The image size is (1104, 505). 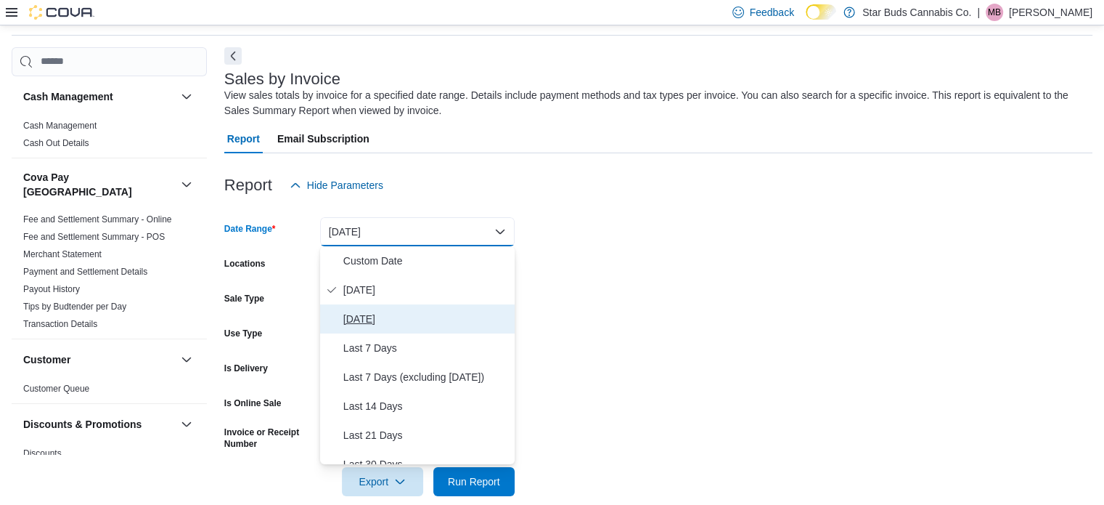 I want to click on img: Cova, so click(x=62, y=12).